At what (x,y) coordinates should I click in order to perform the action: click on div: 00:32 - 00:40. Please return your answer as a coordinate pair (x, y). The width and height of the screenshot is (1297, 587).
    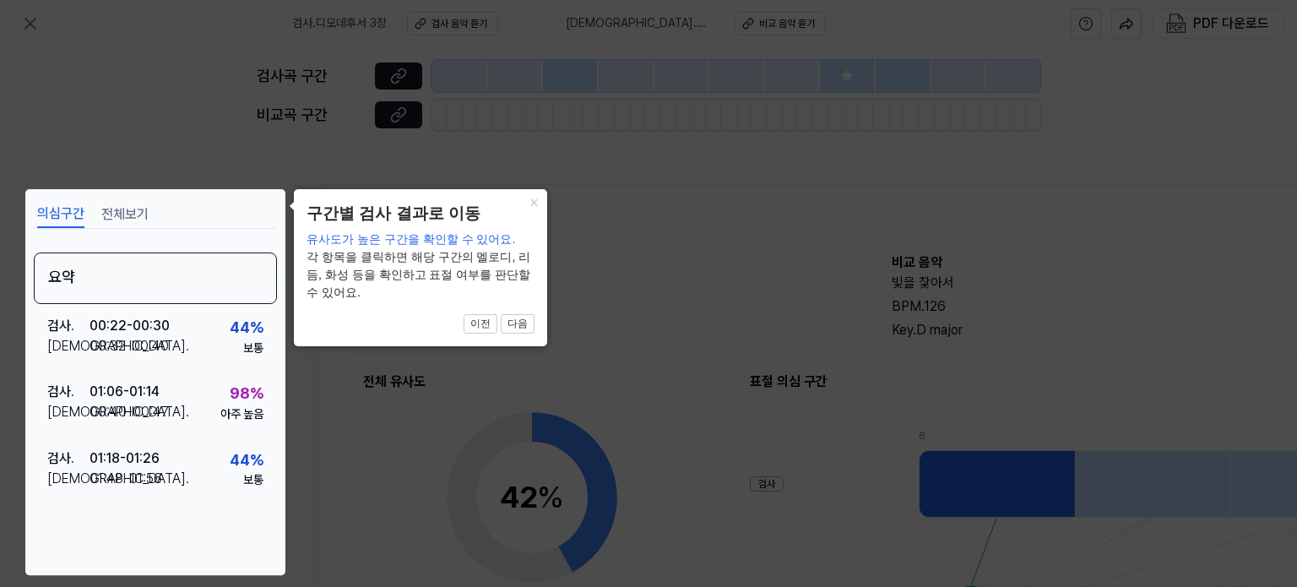
    Looking at the image, I should click on (129, 346).